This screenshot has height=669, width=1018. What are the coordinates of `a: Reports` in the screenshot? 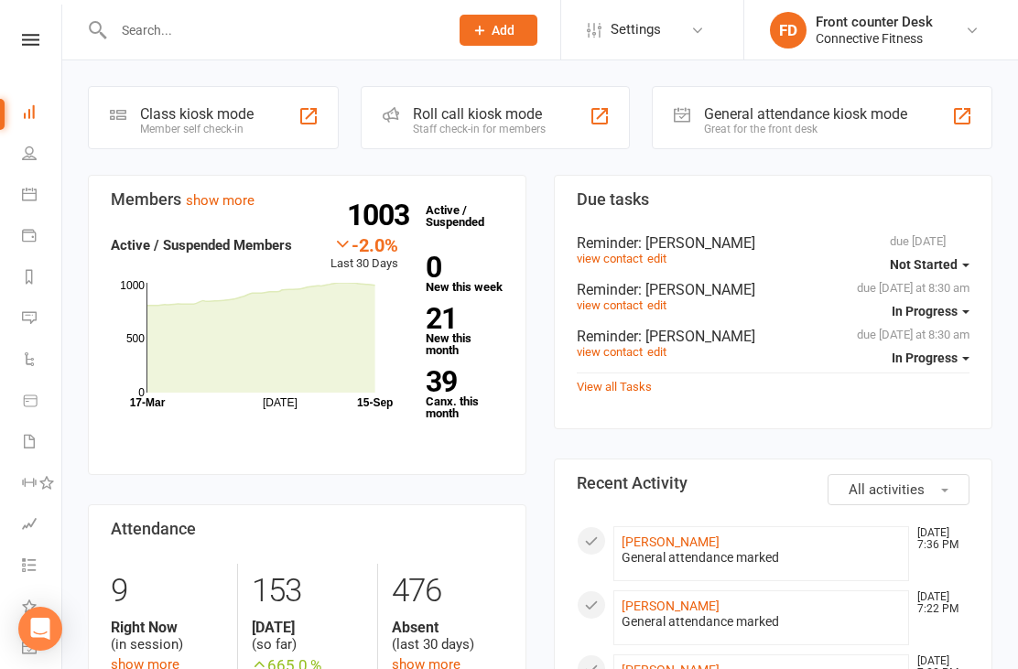 It's located at (42, 278).